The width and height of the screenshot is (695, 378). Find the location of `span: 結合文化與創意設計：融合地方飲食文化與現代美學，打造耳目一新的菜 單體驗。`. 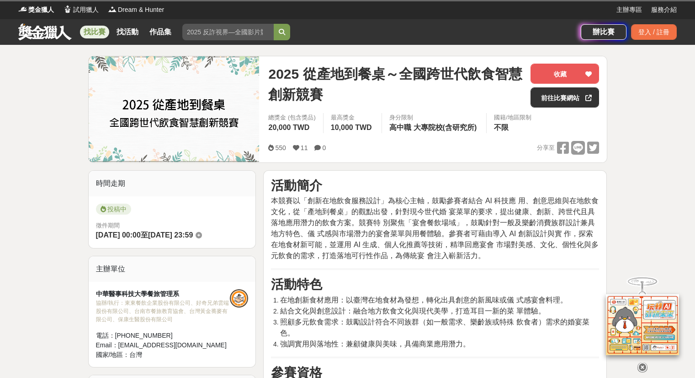

span: 結合文化與創意設計：融合地方飲食文化與現代美學，打造耳目一新的菜 單體驗。 is located at coordinates (413, 310).